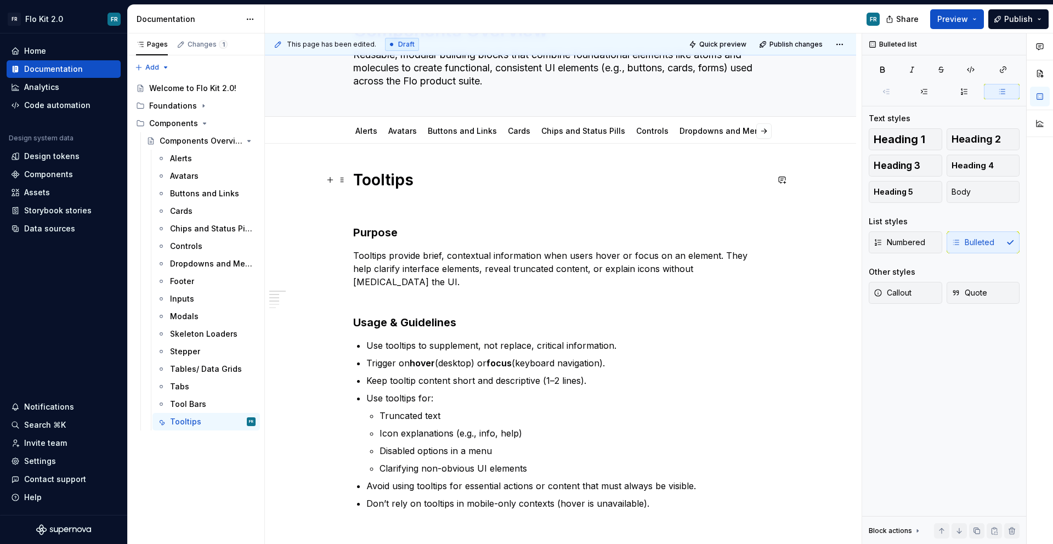  What do you see at coordinates (64, 530) in the screenshot?
I see `a: Supernova Logo` at bounding box center [64, 530].